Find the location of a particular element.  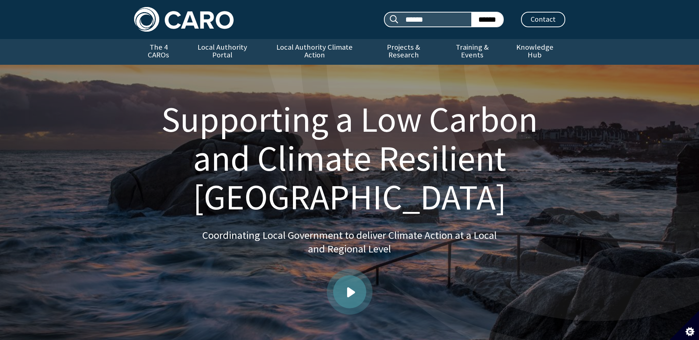

a: Contact is located at coordinates (543, 20).